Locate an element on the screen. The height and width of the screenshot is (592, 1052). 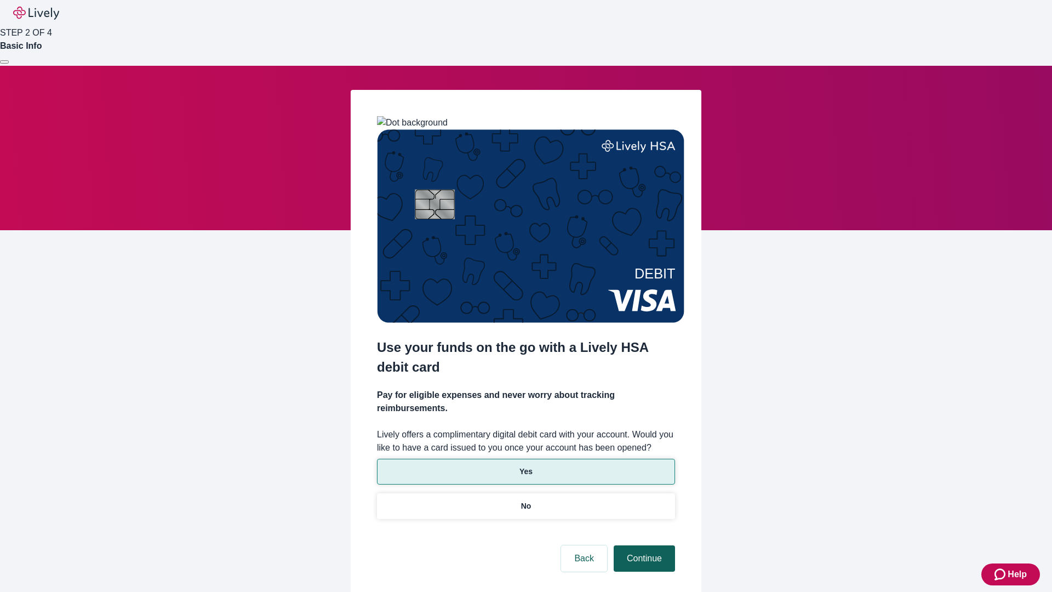
button: Yes is located at coordinates (526, 471).